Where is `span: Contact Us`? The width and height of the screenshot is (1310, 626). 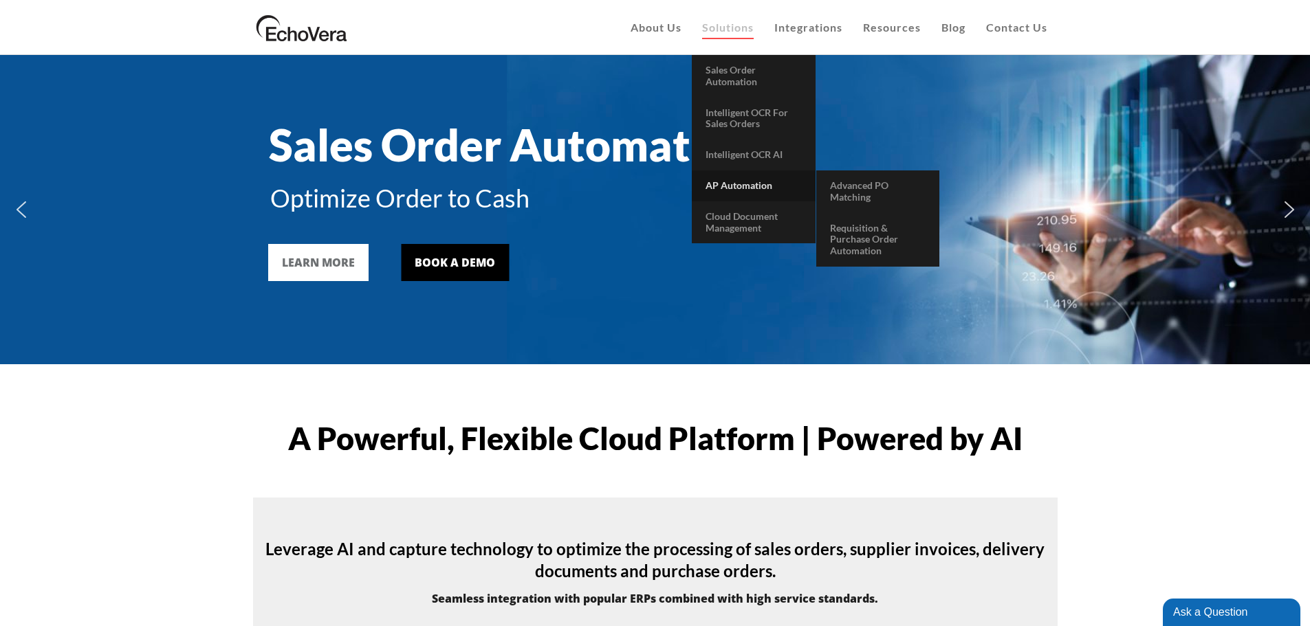 span: Contact Us is located at coordinates (1016, 27).